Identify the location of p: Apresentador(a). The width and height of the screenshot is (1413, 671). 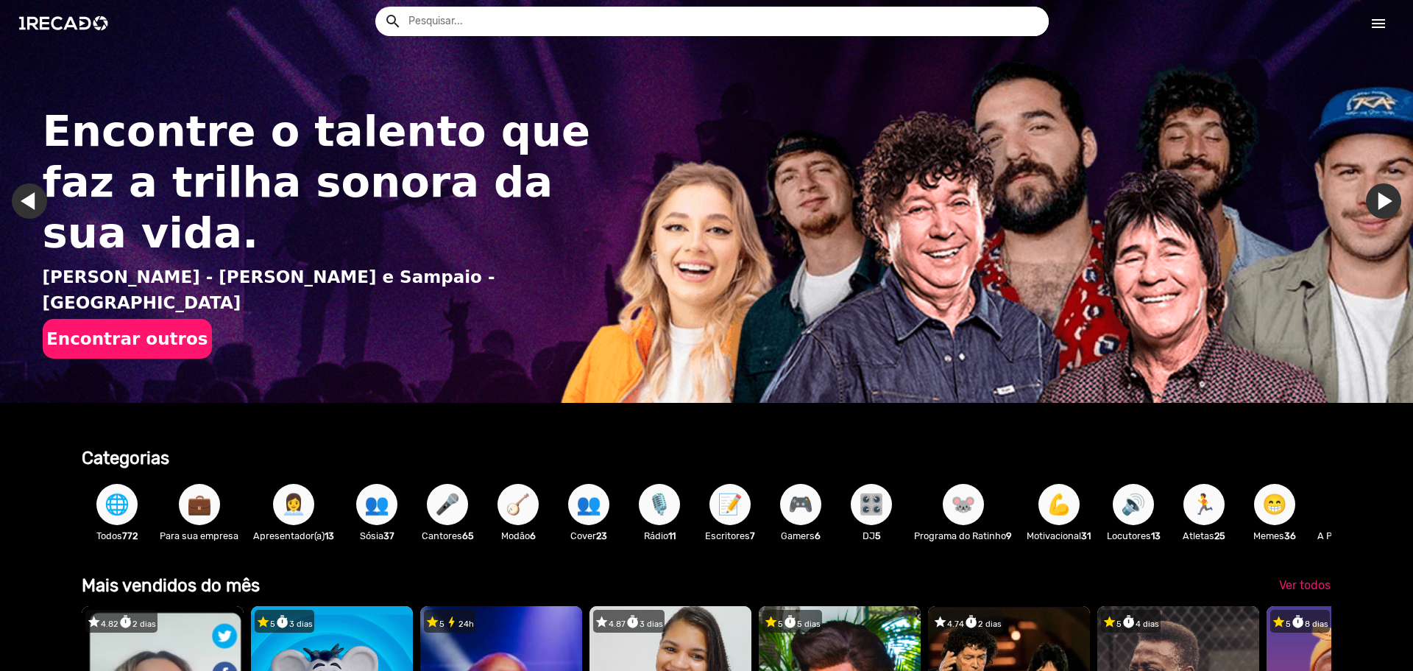
(294, 535).